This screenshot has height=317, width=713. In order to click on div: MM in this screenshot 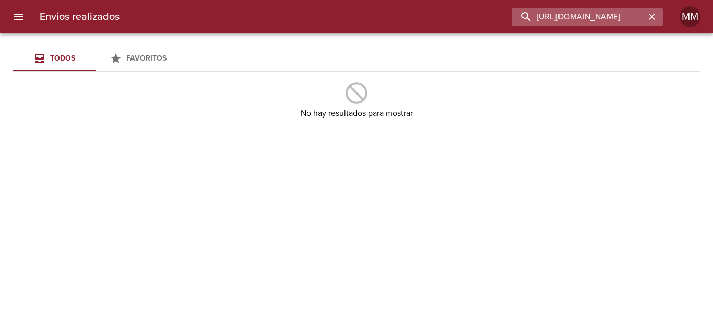, I will do `click(690, 17)`.